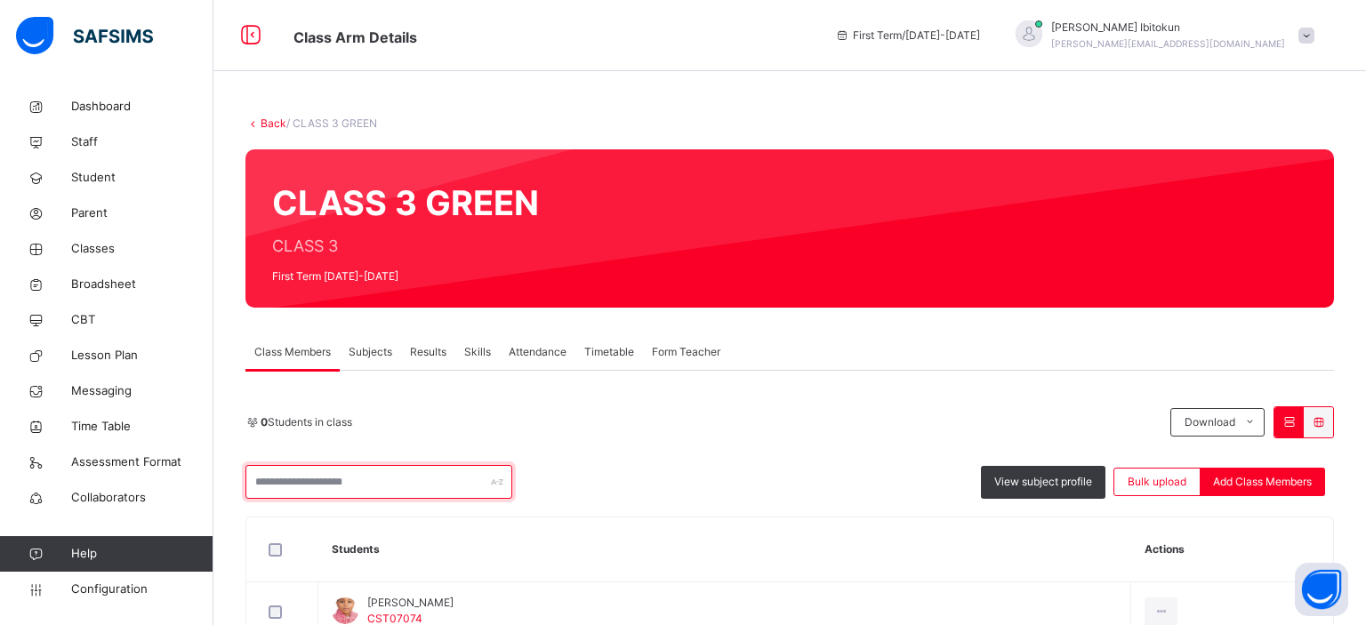 This screenshot has width=1366, height=625. Describe the element at coordinates (1160, 36) in the screenshot. I see `div: OlufemiIbitokun` at that location.